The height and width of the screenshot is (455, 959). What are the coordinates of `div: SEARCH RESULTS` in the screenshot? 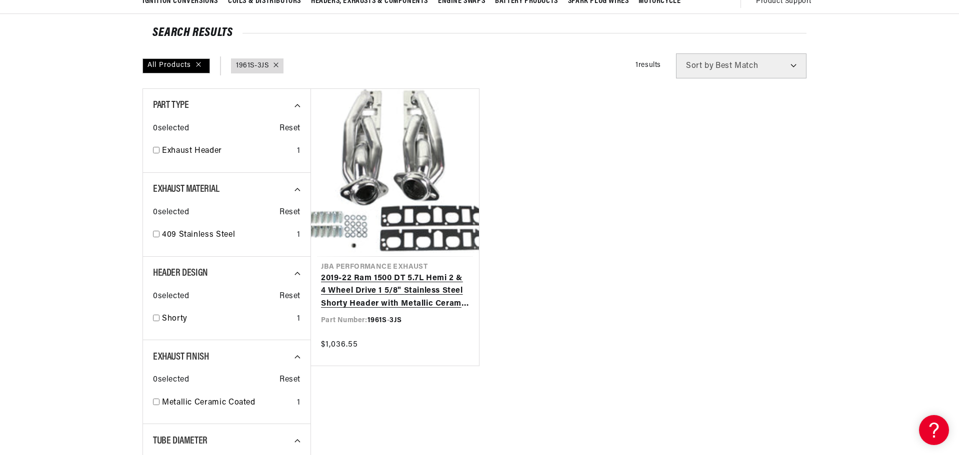 It's located at (479, 33).